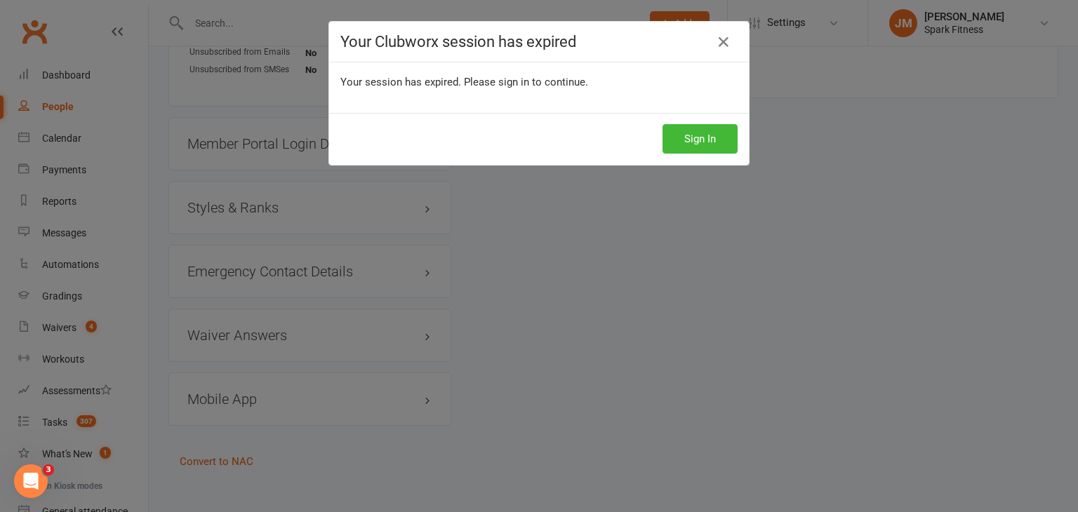  I want to click on button: Sign In, so click(700, 139).